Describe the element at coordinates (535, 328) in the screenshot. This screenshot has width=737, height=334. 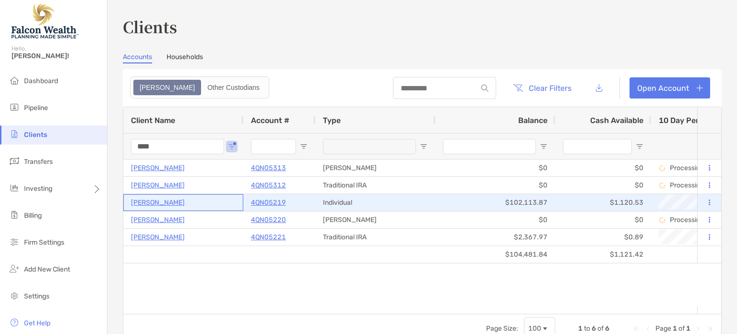
I see `div: 100` at that location.